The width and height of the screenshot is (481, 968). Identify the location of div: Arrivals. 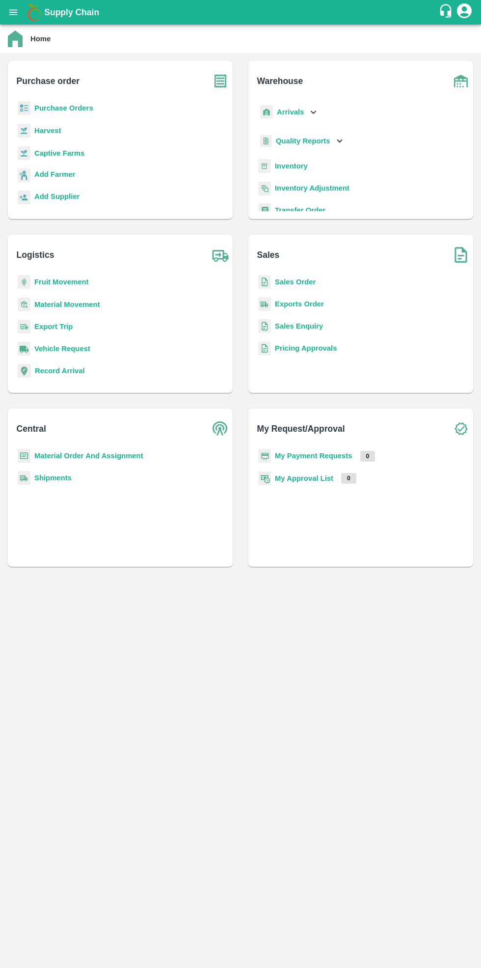
(289, 112).